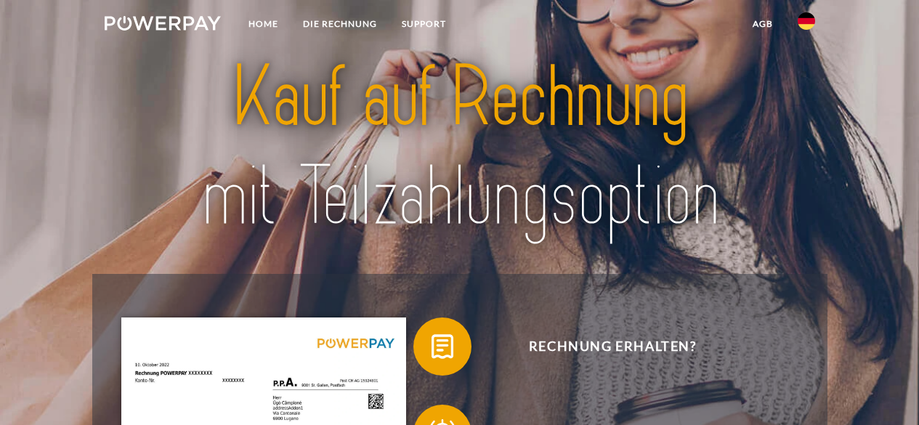 This screenshot has height=425, width=919. Describe the element at coordinates (263, 24) in the screenshot. I see `a: Home` at that location.